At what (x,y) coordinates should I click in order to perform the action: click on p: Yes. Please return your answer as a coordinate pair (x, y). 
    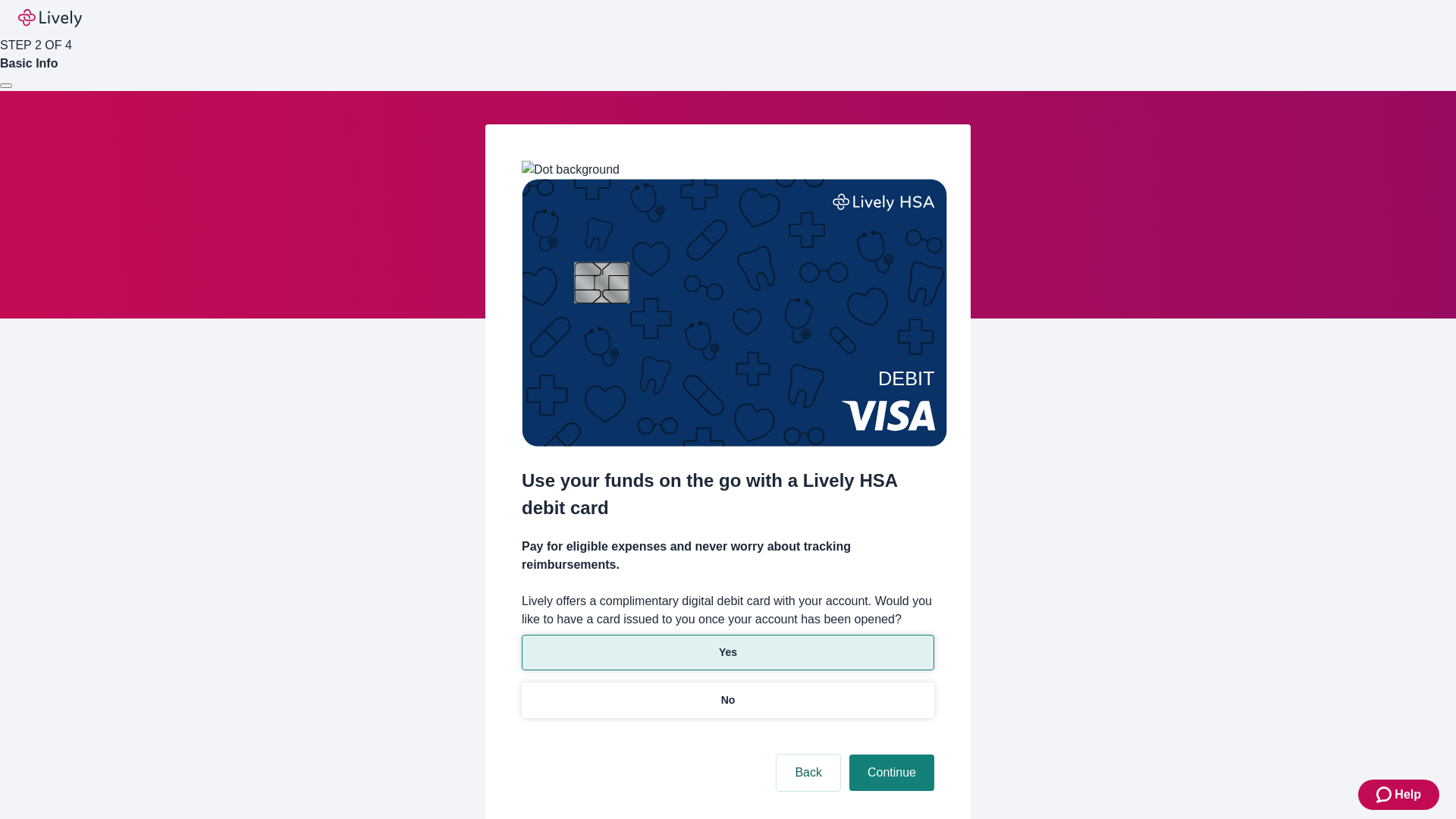
    Looking at the image, I should click on (728, 652).